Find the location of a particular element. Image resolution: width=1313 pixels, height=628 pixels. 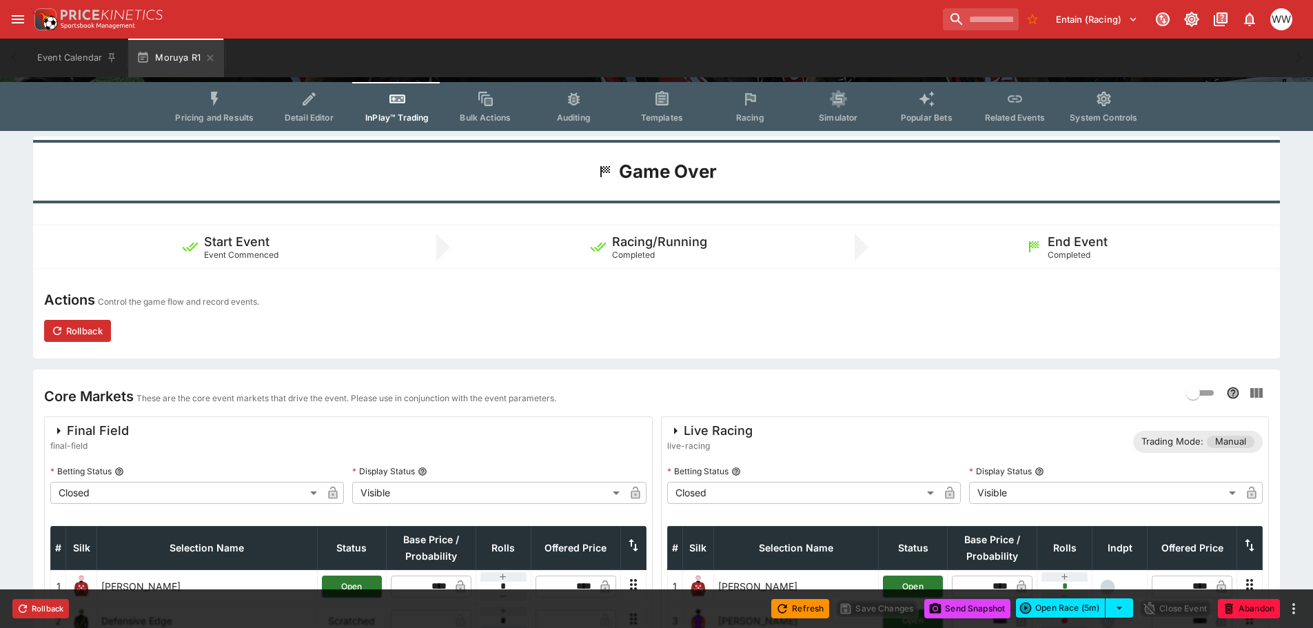

p: Control the game flow and record events. is located at coordinates (179, 302).